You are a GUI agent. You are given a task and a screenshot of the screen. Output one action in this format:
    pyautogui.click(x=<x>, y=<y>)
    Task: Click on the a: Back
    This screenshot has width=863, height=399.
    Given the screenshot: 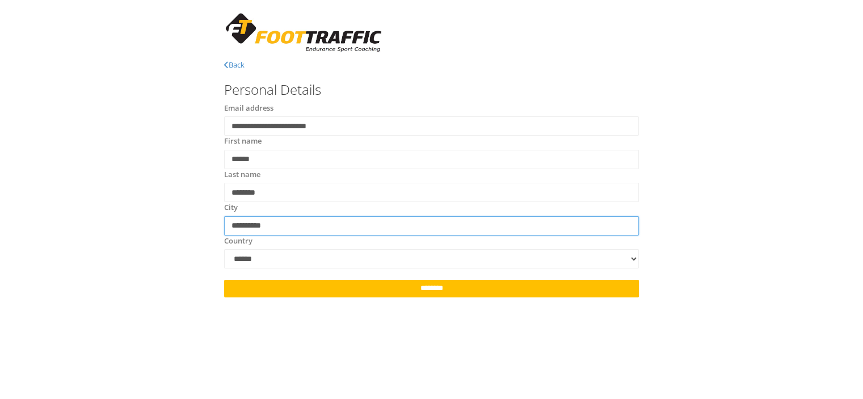 What is the action you would take?
    pyautogui.click(x=234, y=65)
    